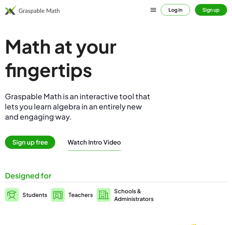  I want to click on a: Students, so click(26, 195).